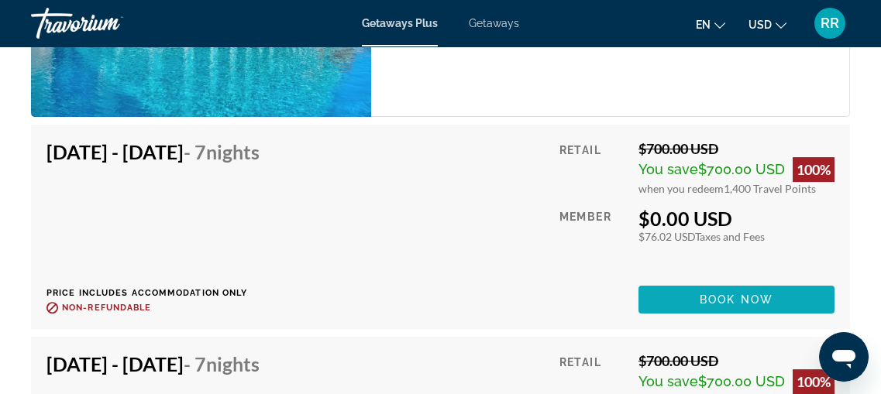 This screenshot has width=881, height=394. What do you see at coordinates (830, 23) in the screenshot?
I see `span: RR` at bounding box center [830, 23].